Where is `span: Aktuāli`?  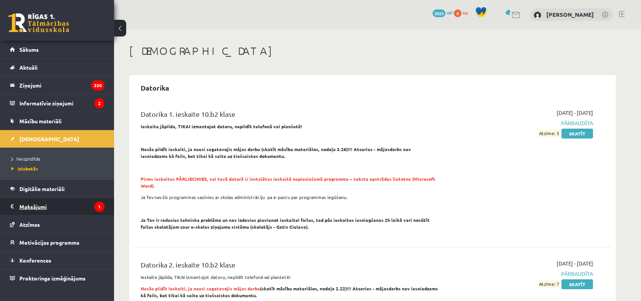
span: Aktuāli is located at coordinates (29, 67).